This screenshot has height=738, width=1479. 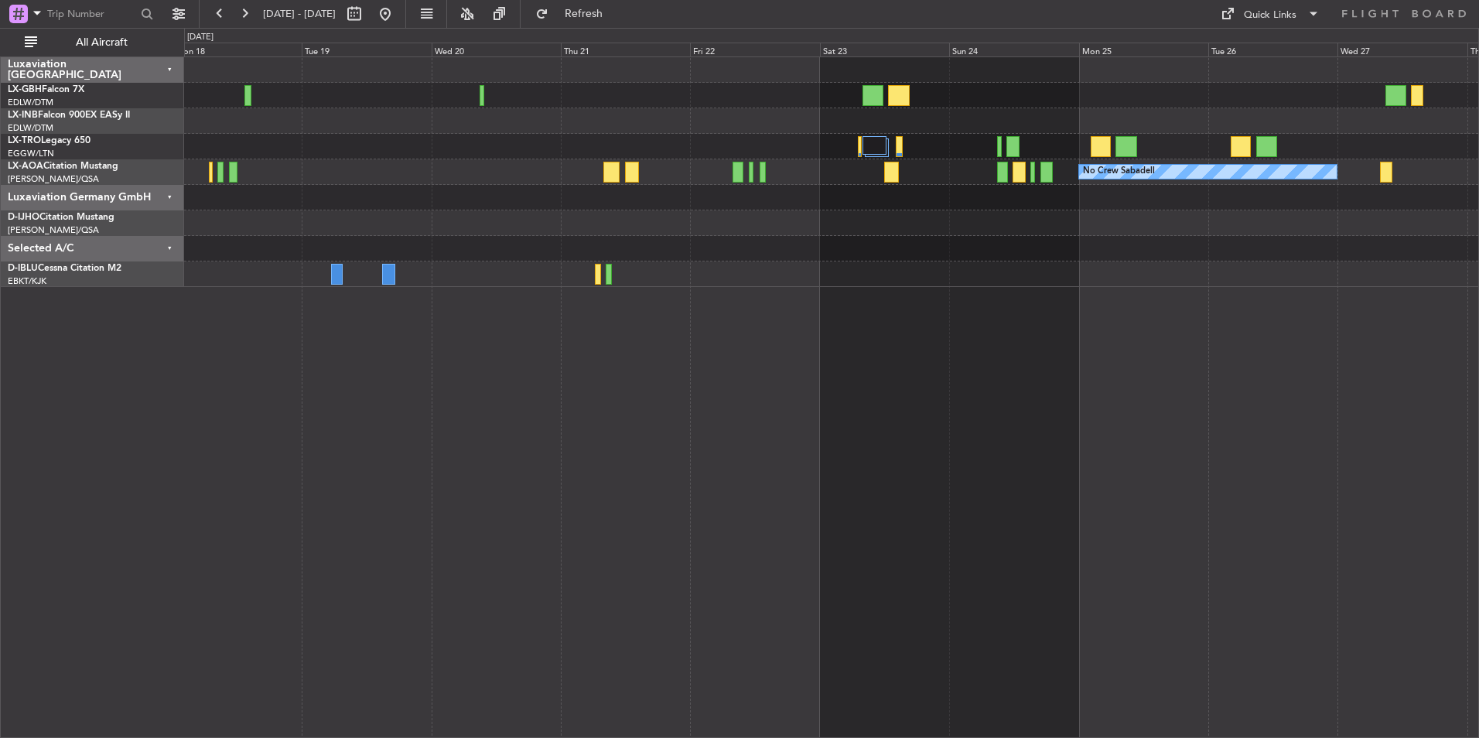 What do you see at coordinates (61, 217) in the screenshot?
I see `a: D-IJHOCitation Mustang` at bounding box center [61, 217].